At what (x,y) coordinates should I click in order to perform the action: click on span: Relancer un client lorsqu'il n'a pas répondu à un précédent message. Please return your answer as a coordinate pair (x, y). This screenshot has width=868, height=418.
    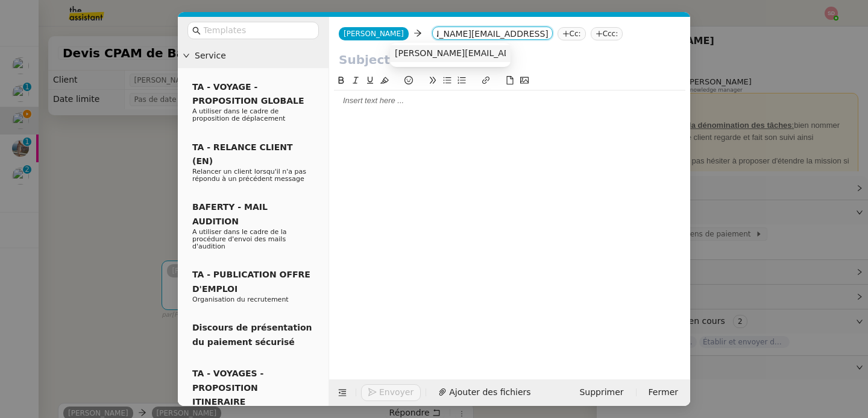
    Looking at the image, I should click on (249, 175).